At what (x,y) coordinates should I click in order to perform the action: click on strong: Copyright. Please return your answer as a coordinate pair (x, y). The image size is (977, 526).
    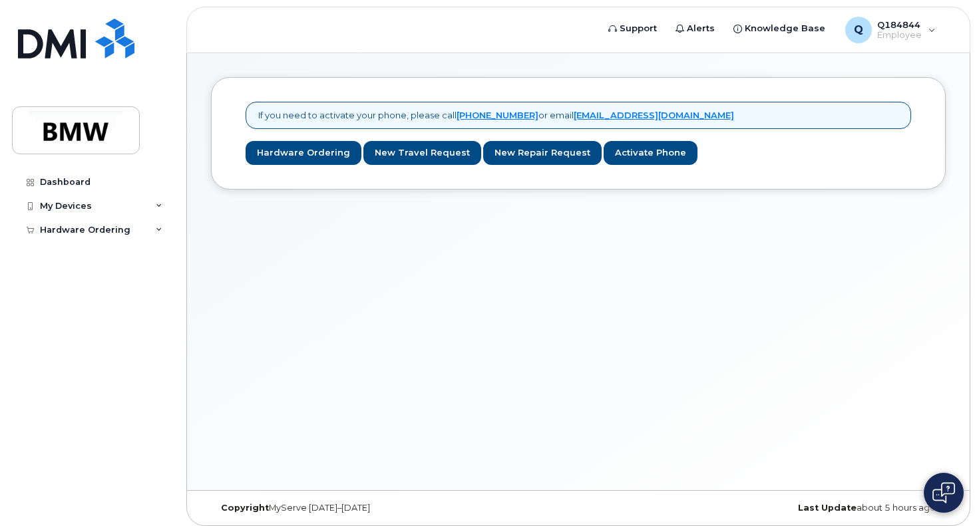
    Looking at the image, I should click on (245, 508).